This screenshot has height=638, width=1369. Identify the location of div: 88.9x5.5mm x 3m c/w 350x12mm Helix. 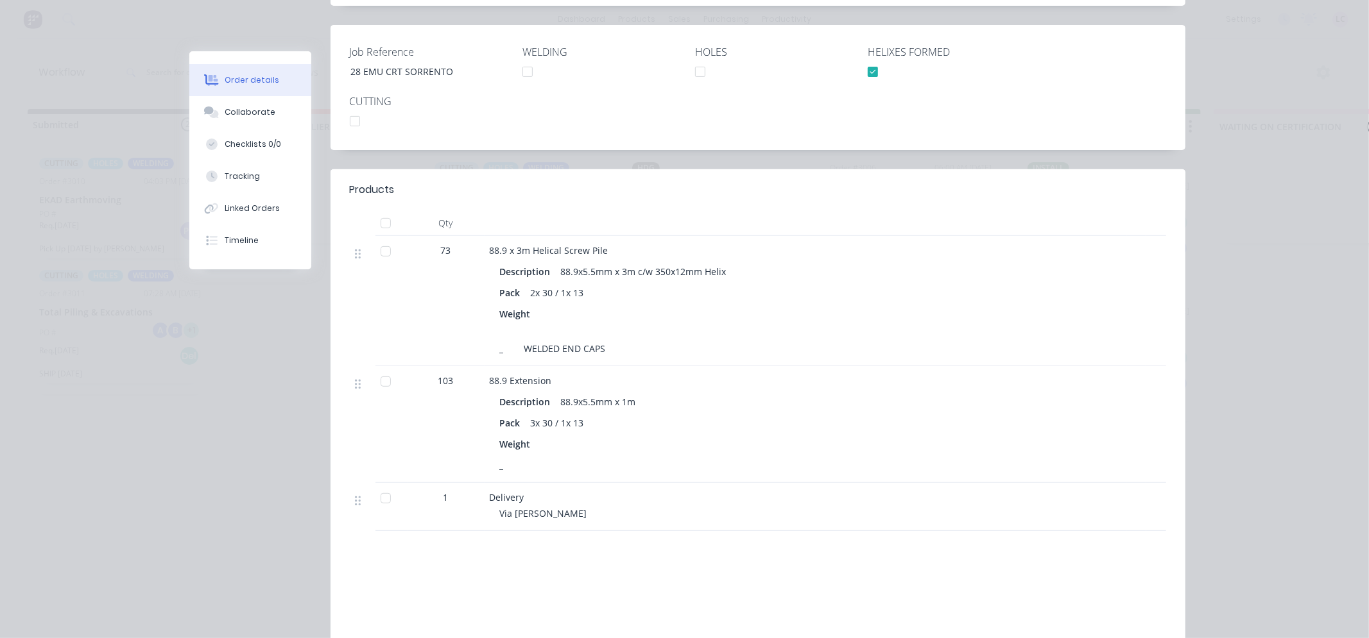
(644, 271).